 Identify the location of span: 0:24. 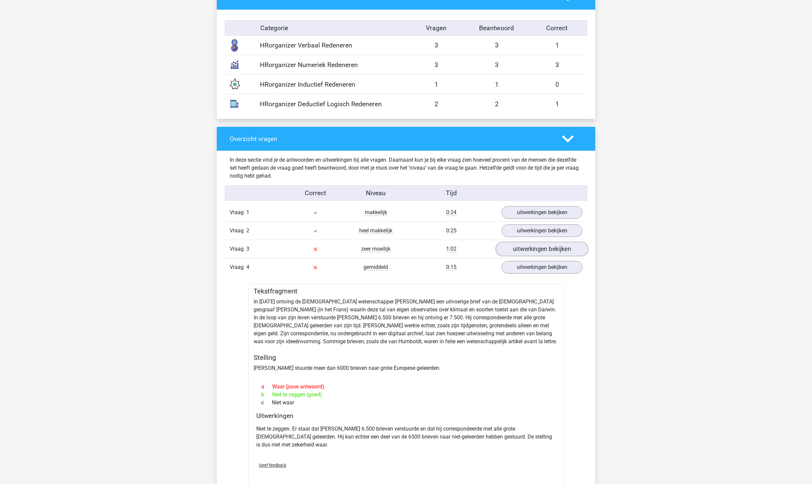
(451, 212).